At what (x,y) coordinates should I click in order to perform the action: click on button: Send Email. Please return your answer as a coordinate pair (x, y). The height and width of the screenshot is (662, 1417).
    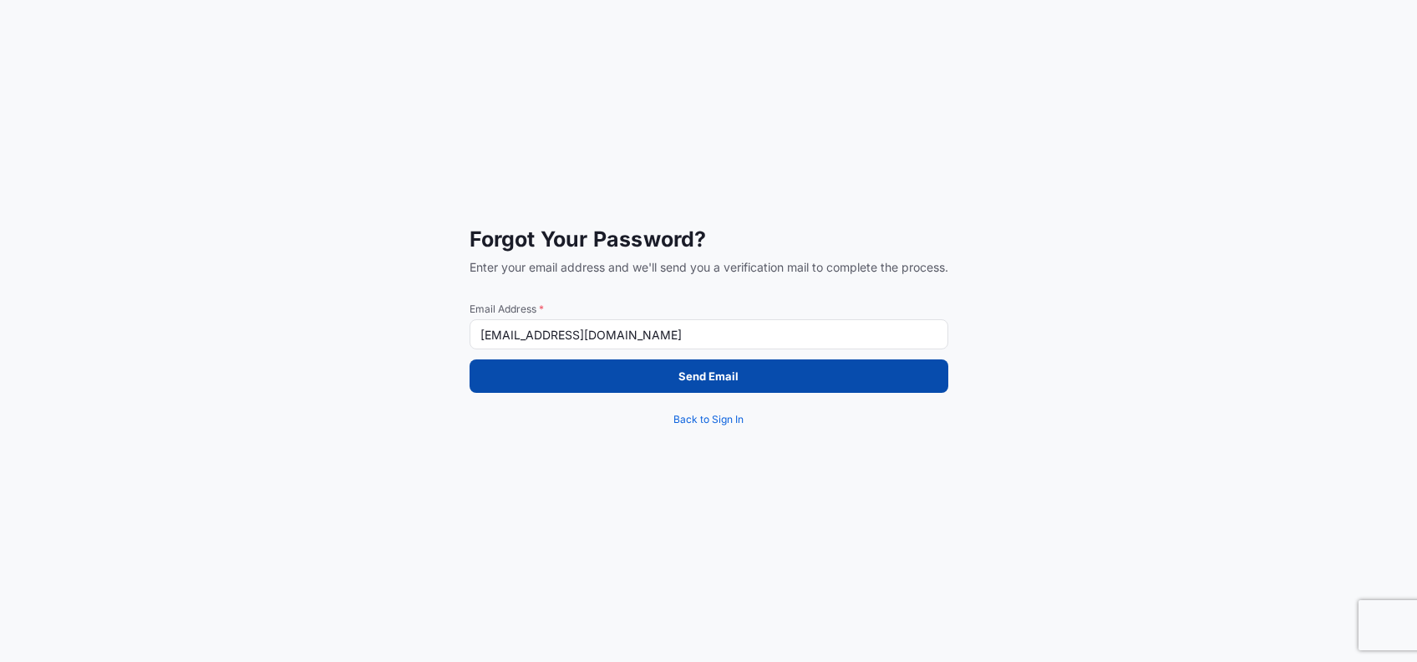
    Looking at the image, I should click on (708, 376).